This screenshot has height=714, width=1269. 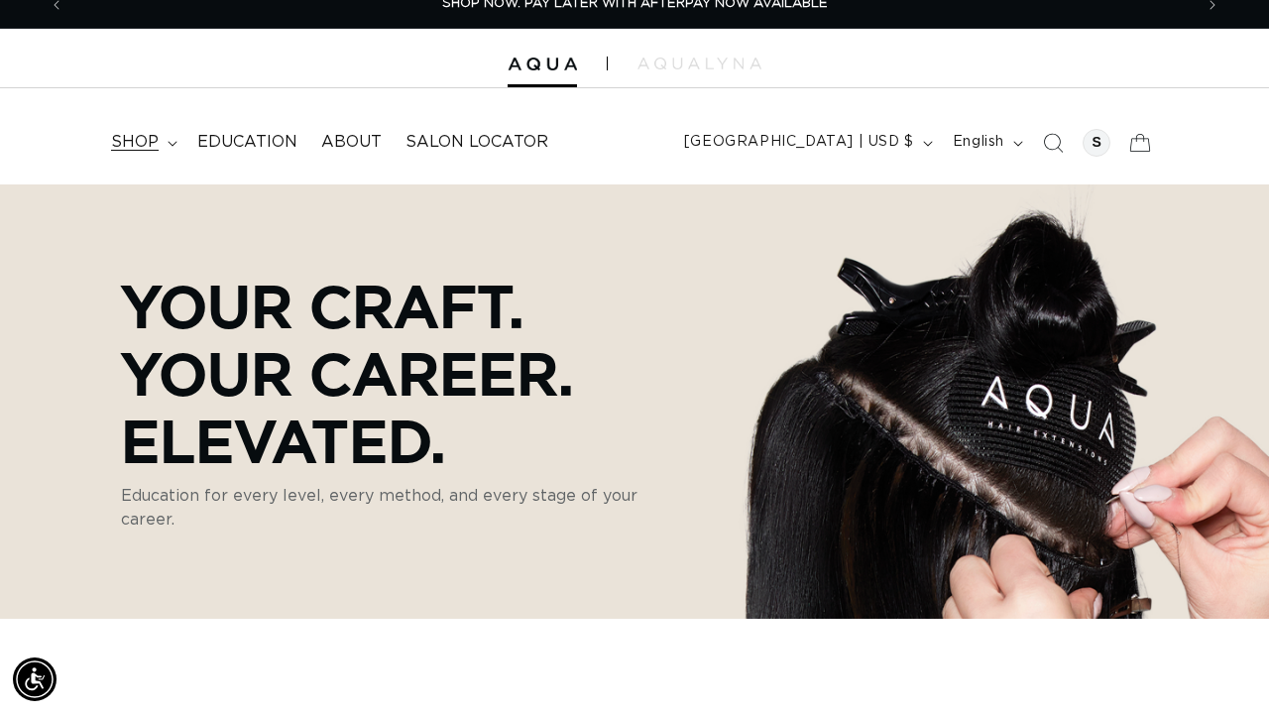 I want to click on summary: Search, so click(x=1053, y=143).